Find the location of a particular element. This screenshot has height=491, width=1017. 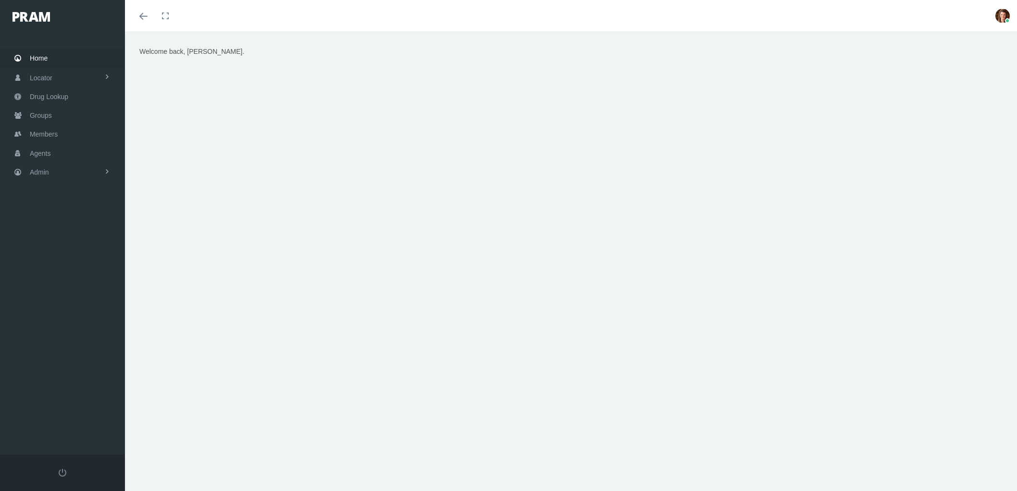

img: S_Profile_Picture_677.PNG is located at coordinates (1002, 16).